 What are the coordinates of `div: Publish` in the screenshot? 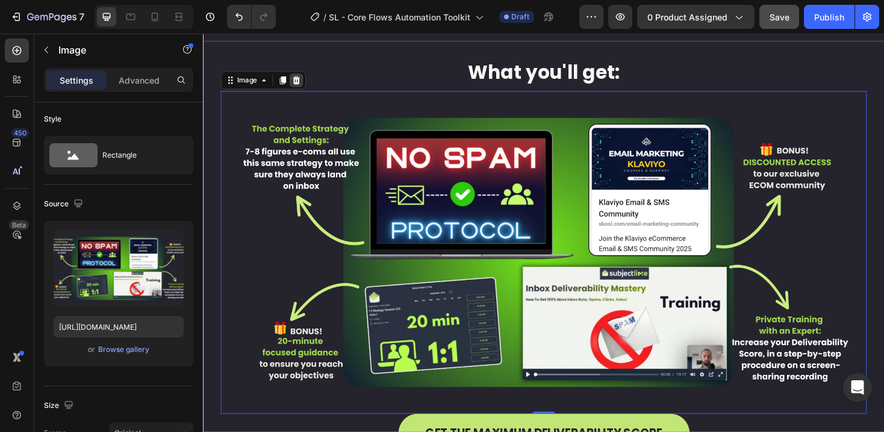 It's located at (829, 17).